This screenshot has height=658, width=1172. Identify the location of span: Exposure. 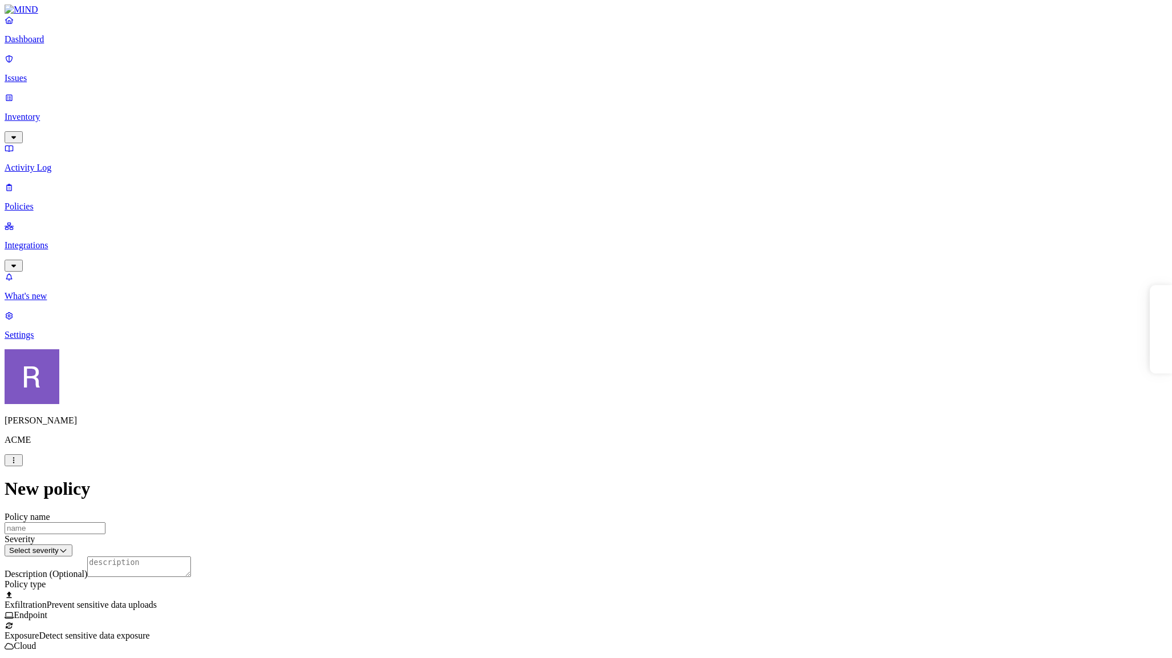
(22, 635).